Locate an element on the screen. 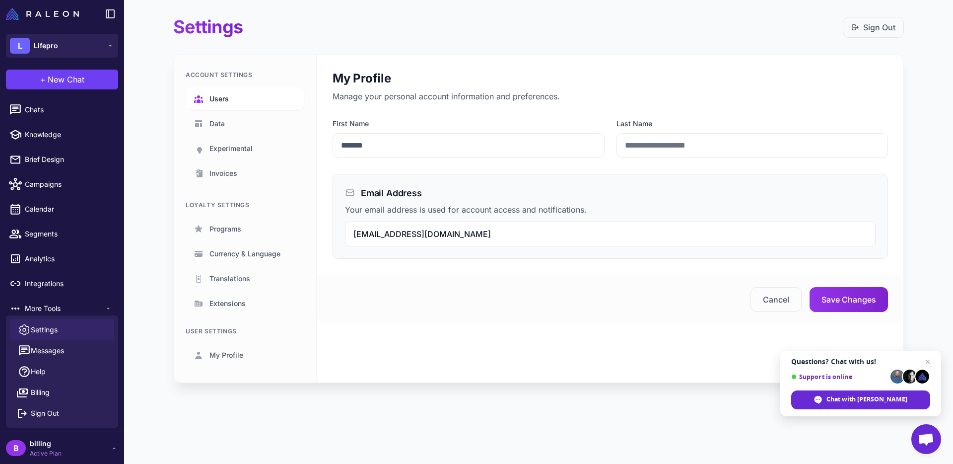  span: Segments is located at coordinates (69, 234).